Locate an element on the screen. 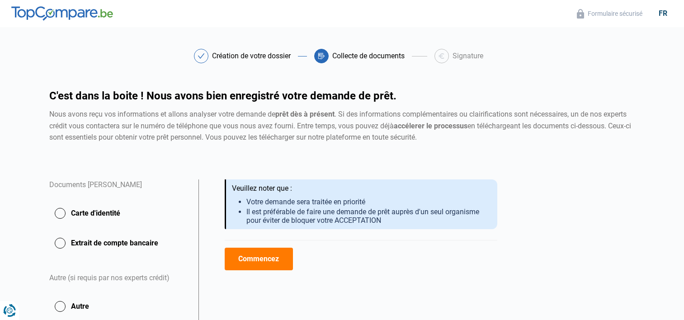 Image resolution: width=684 pixels, height=320 pixels. button: Commencez is located at coordinates (259, 259).